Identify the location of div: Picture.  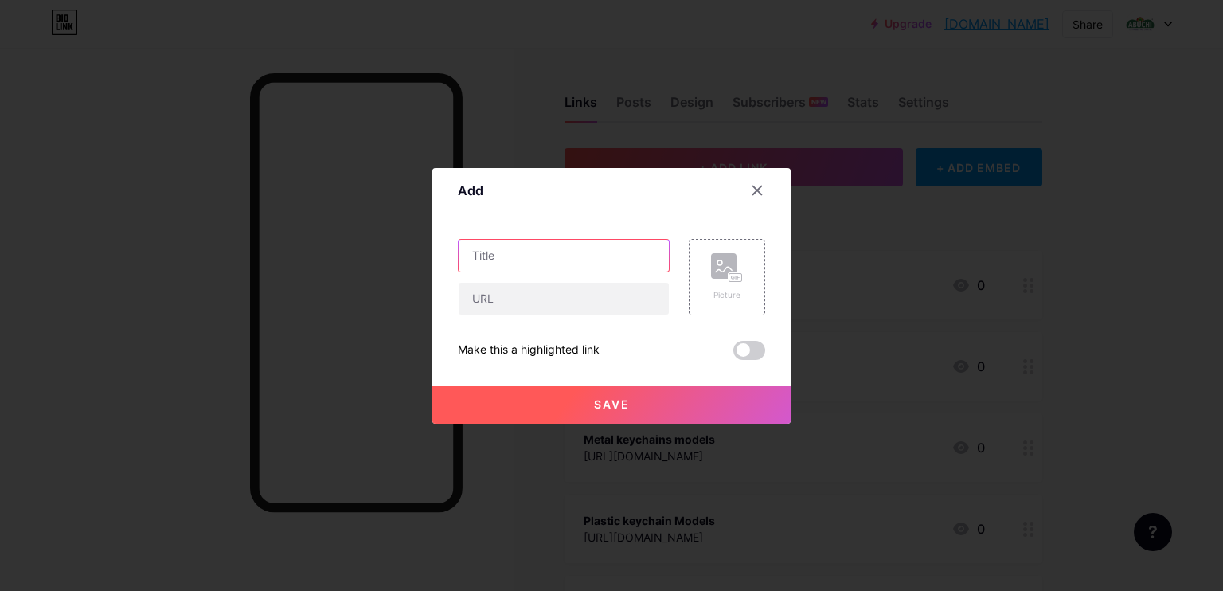
(727, 295).